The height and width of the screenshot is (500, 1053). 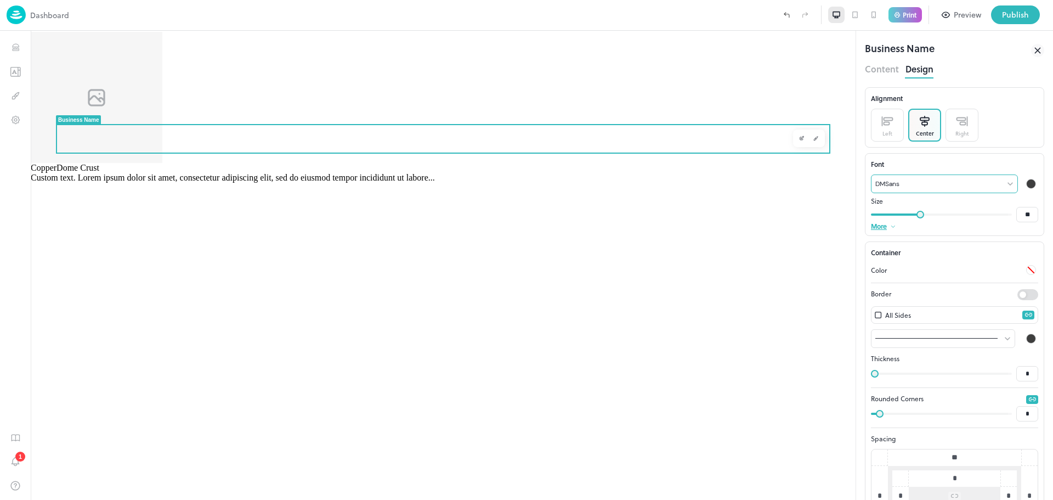 I want to click on div: Right, so click(x=962, y=133).